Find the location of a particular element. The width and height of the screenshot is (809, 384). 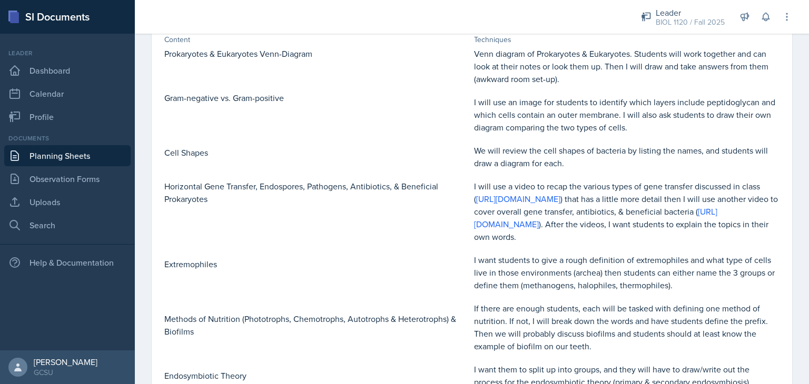

p: We will review the cell shapes of bacteria by listing the names, and students will draw a diagram... is located at coordinates (627, 157).